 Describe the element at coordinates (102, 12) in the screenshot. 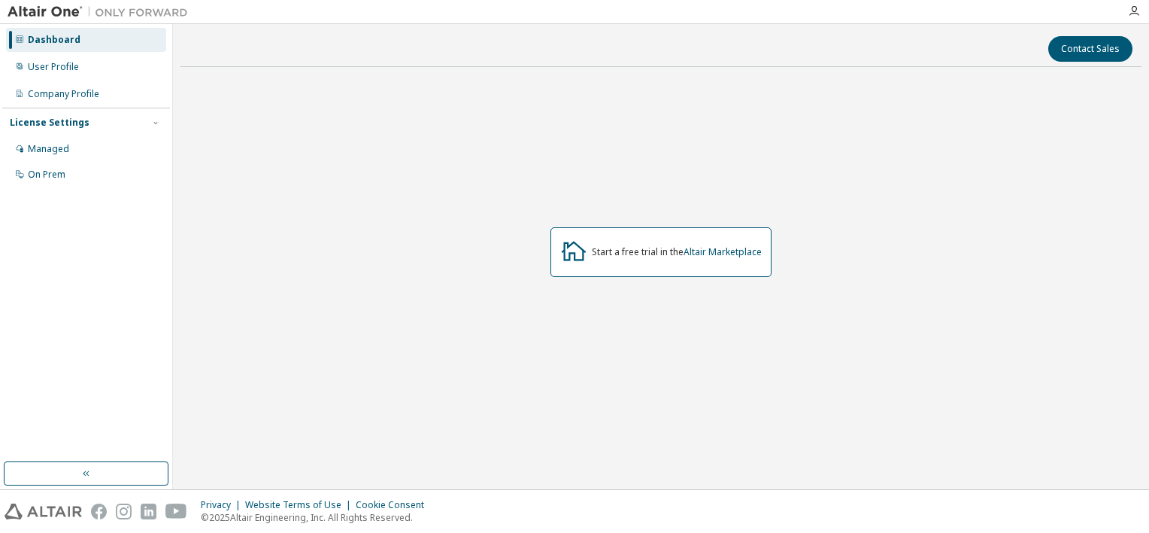

I see `img: Altair One` at that location.